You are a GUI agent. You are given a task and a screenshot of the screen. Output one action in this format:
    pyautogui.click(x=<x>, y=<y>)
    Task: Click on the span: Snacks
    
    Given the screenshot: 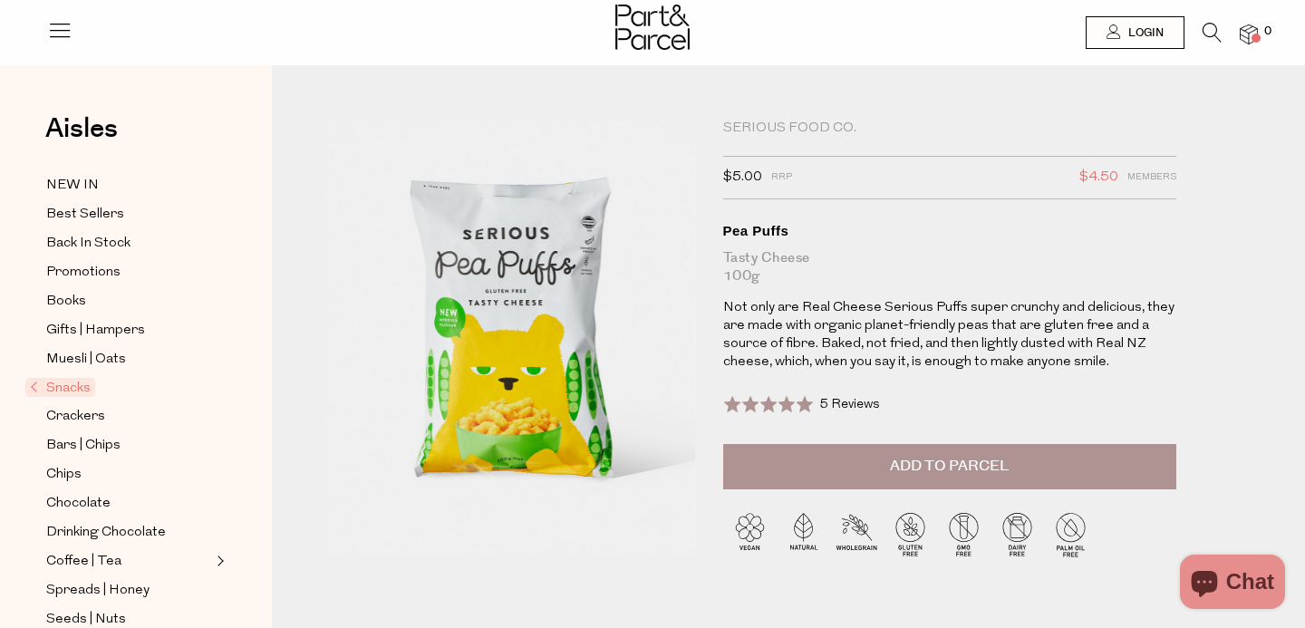 What is the action you would take?
    pyautogui.click(x=60, y=387)
    